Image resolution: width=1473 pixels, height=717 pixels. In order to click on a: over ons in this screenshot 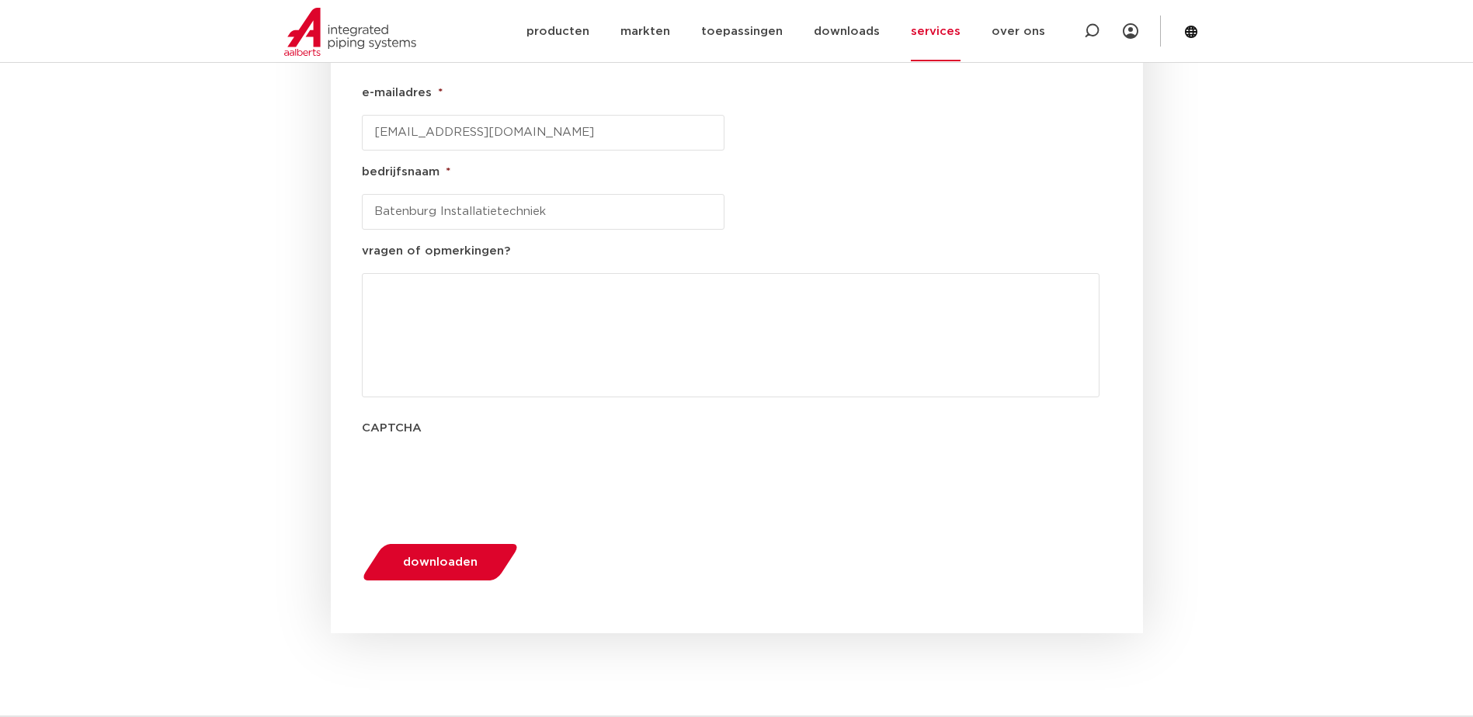, I will do `click(1018, 31)`.